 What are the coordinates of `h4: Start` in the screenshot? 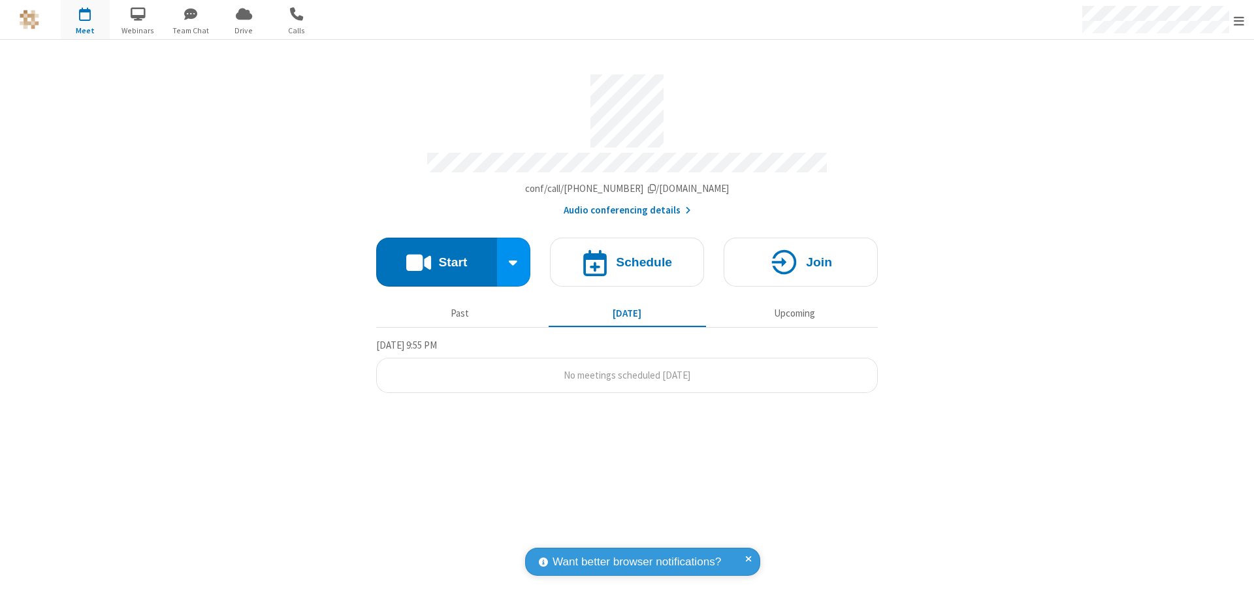 It's located at (453, 262).